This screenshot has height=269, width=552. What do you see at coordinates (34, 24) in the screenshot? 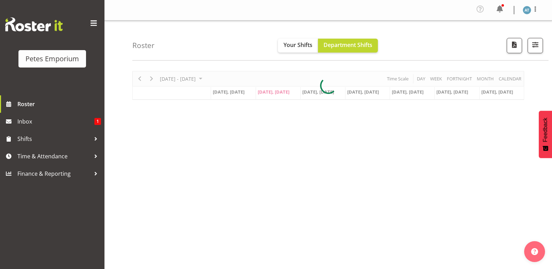
I see `img: Rosterit website logo` at bounding box center [34, 24].